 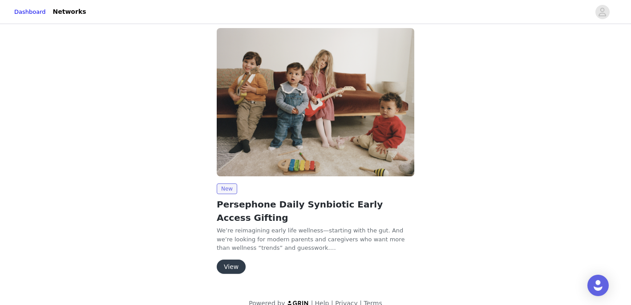 What do you see at coordinates (69, 12) in the screenshot?
I see `a: Networks` at bounding box center [69, 12].